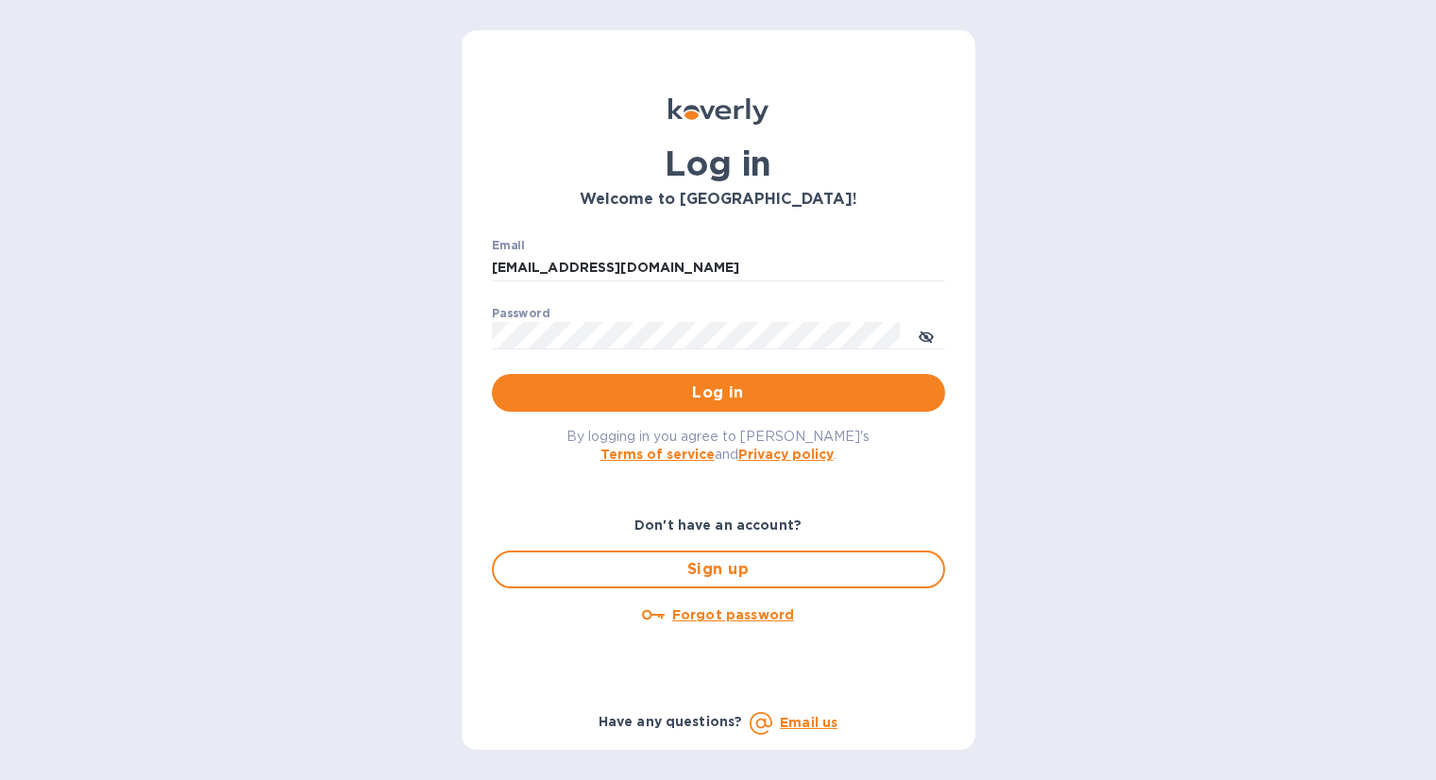  What do you see at coordinates (719, 393) in the screenshot?
I see `span: Log in` at bounding box center [719, 393].